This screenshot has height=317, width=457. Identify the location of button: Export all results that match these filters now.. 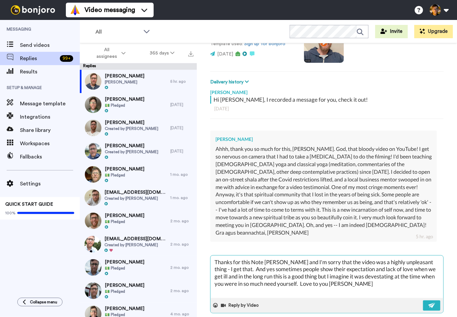
(191, 53).